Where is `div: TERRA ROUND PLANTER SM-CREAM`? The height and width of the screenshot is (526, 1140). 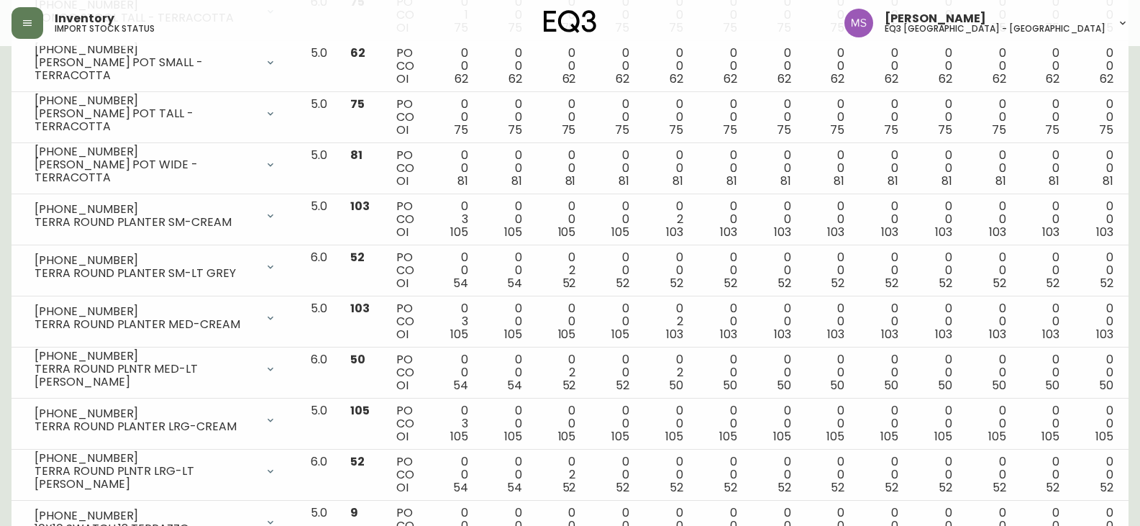 div: TERRA ROUND PLANTER SM-CREAM is located at coordinates (145, 222).